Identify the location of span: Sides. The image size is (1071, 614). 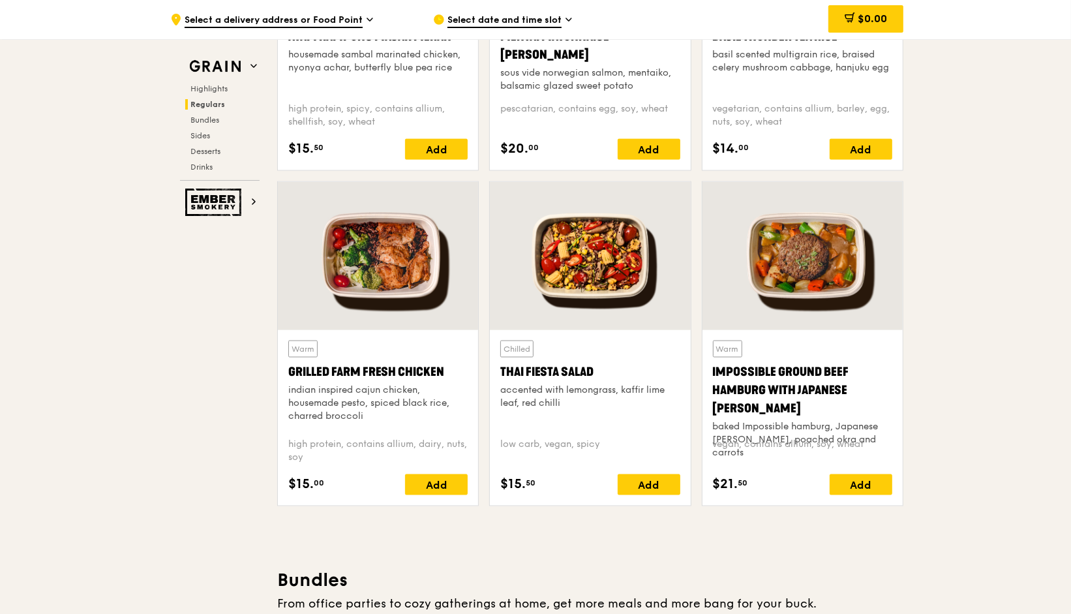
(200, 136).